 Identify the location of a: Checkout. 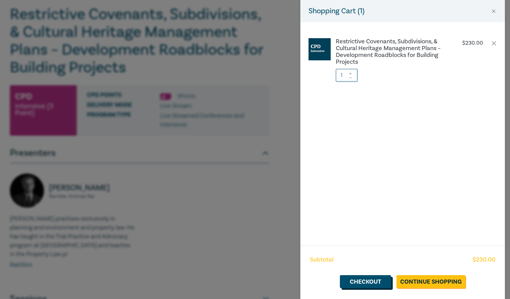
(366, 282).